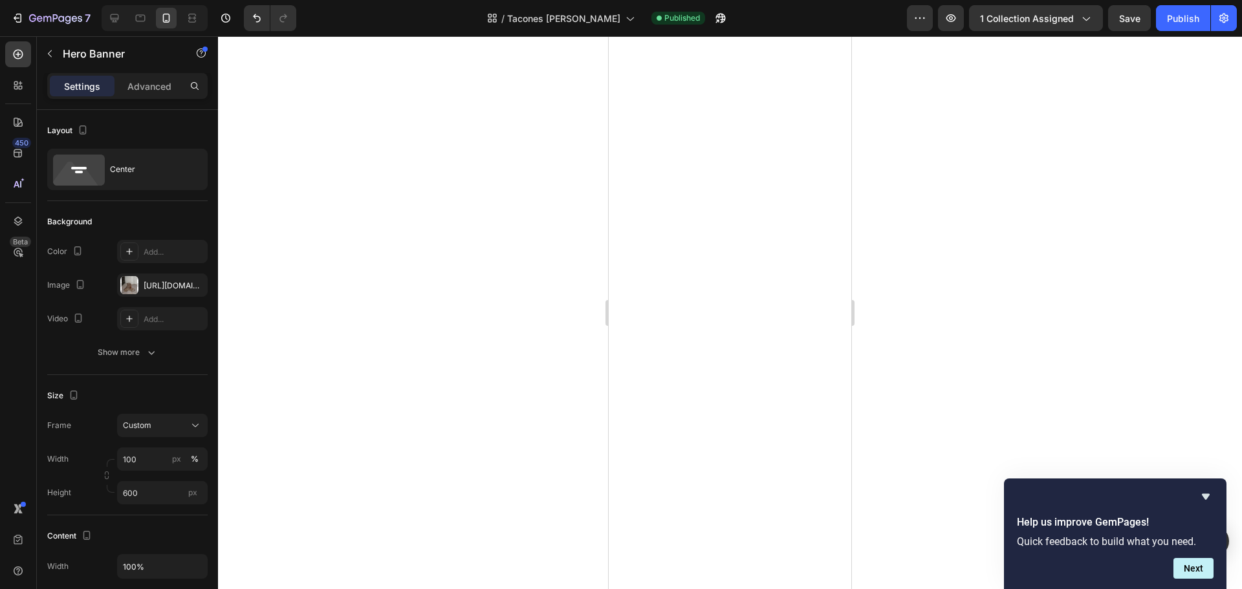  I want to click on div: Undo/Redo, so click(270, 18).